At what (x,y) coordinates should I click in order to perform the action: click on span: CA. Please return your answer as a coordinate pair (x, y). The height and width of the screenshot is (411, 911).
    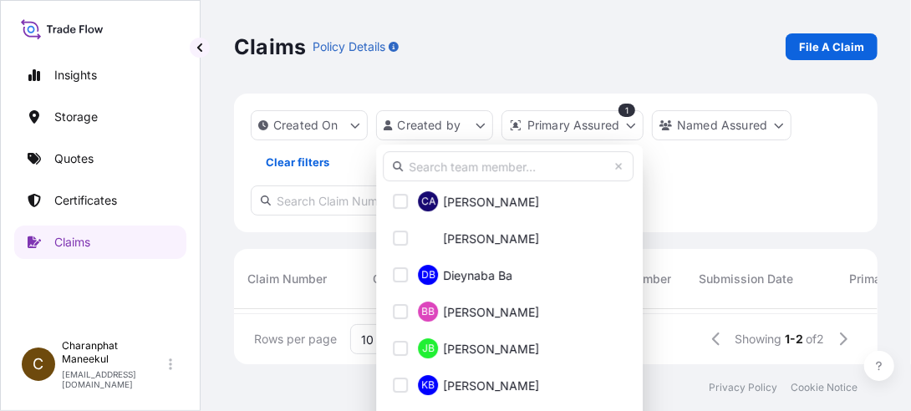
    Looking at the image, I should click on (428, 202).